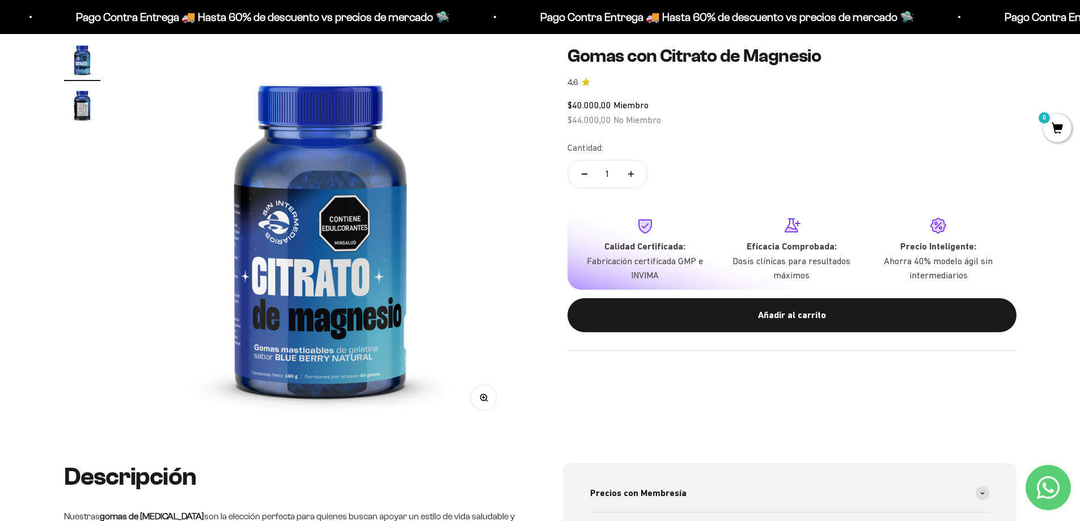 This screenshot has height=521, width=1080. What do you see at coordinates (1057, 129) in the screenshot?
I see `a: 0` at bounding box center [1057, 129].